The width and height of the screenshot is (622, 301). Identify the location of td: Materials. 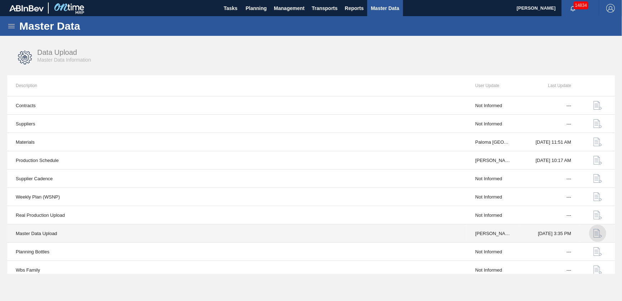
(237, 142).